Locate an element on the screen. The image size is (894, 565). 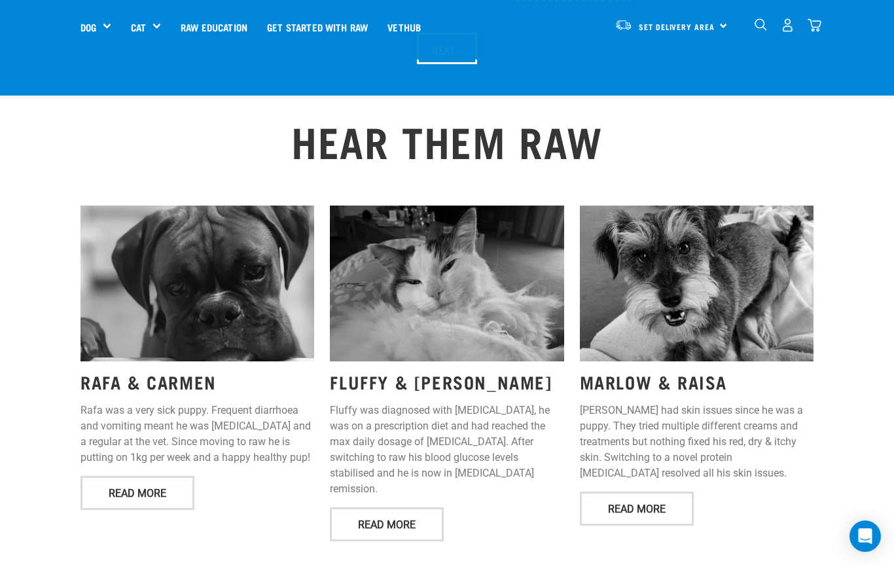
a: Vethub is located at coordinates (404, 27).